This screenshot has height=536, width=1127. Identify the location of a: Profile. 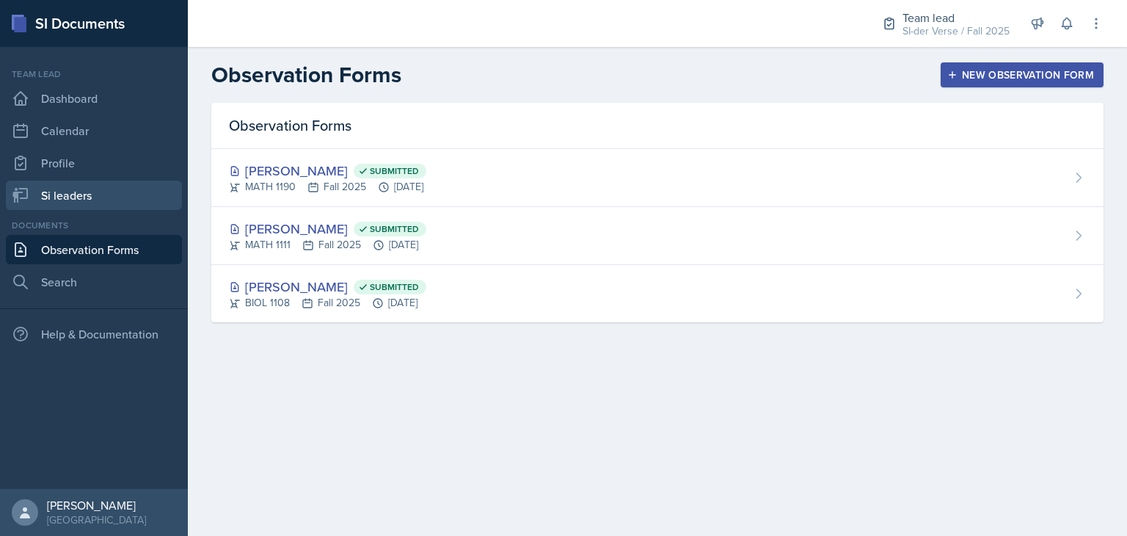
(94, 163).